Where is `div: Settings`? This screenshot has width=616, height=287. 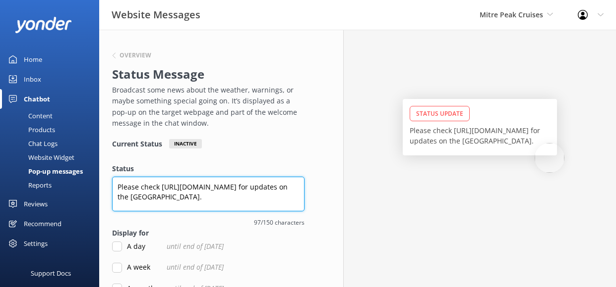 div: Settings is located at coordinates (36, 244).